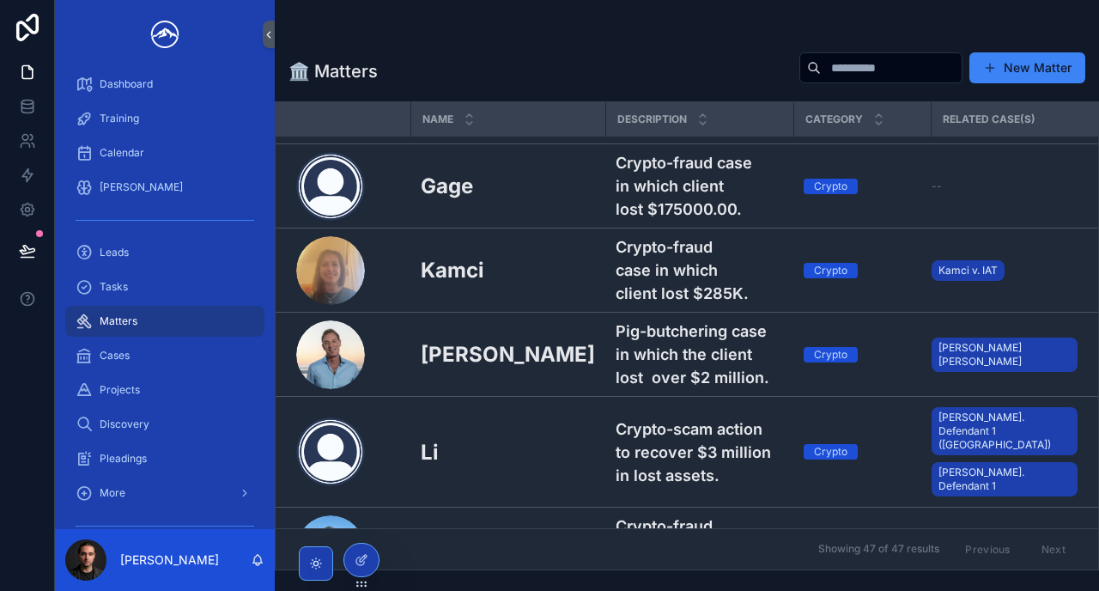  I want to click on a: Pleadings, so click(165, 458).